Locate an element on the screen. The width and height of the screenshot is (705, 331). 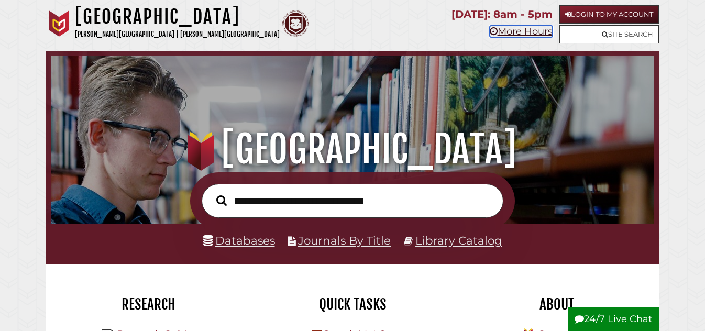
a: Journals By Title is located at coordinates (344, 240).